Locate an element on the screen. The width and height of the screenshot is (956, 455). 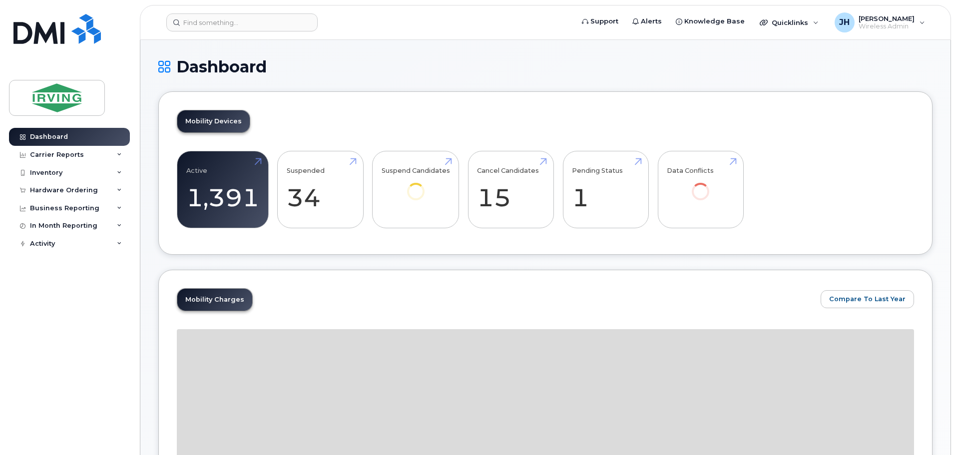
a: Mobility Charges is located at coordinates (215, 300).